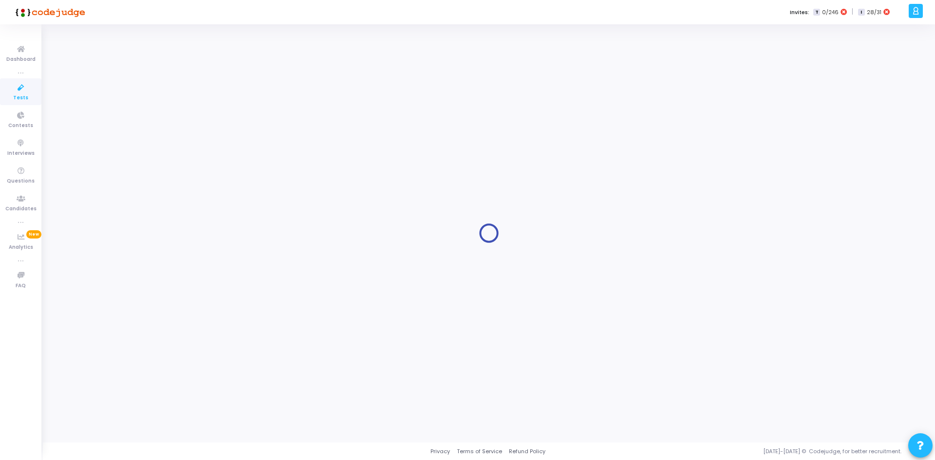 The width and height of the screenshot is (935, 460). What do you see at coordinates (20, 286) in the screenshot?
I see `span: FAQ` at bounding box center [20, 286].